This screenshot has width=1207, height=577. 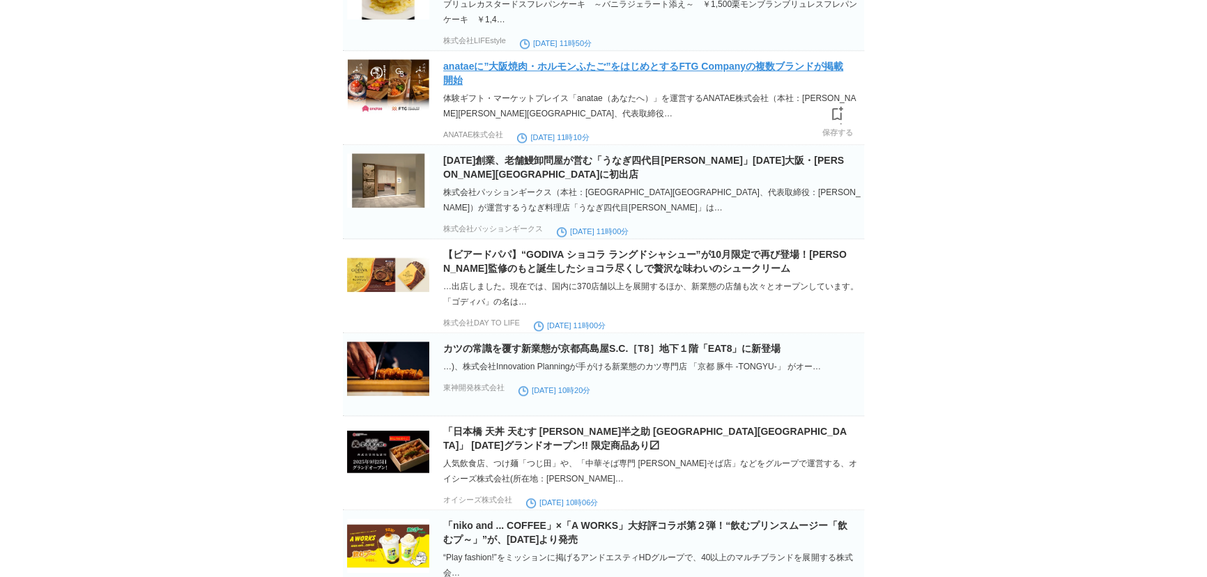 What do you see at coordinates (388, 86) in the screenshot?
I see `img: 138903-22-07ebfec5996b9a6fb171562700ea6d94-935x625.png` at bounding box center [388, 86].